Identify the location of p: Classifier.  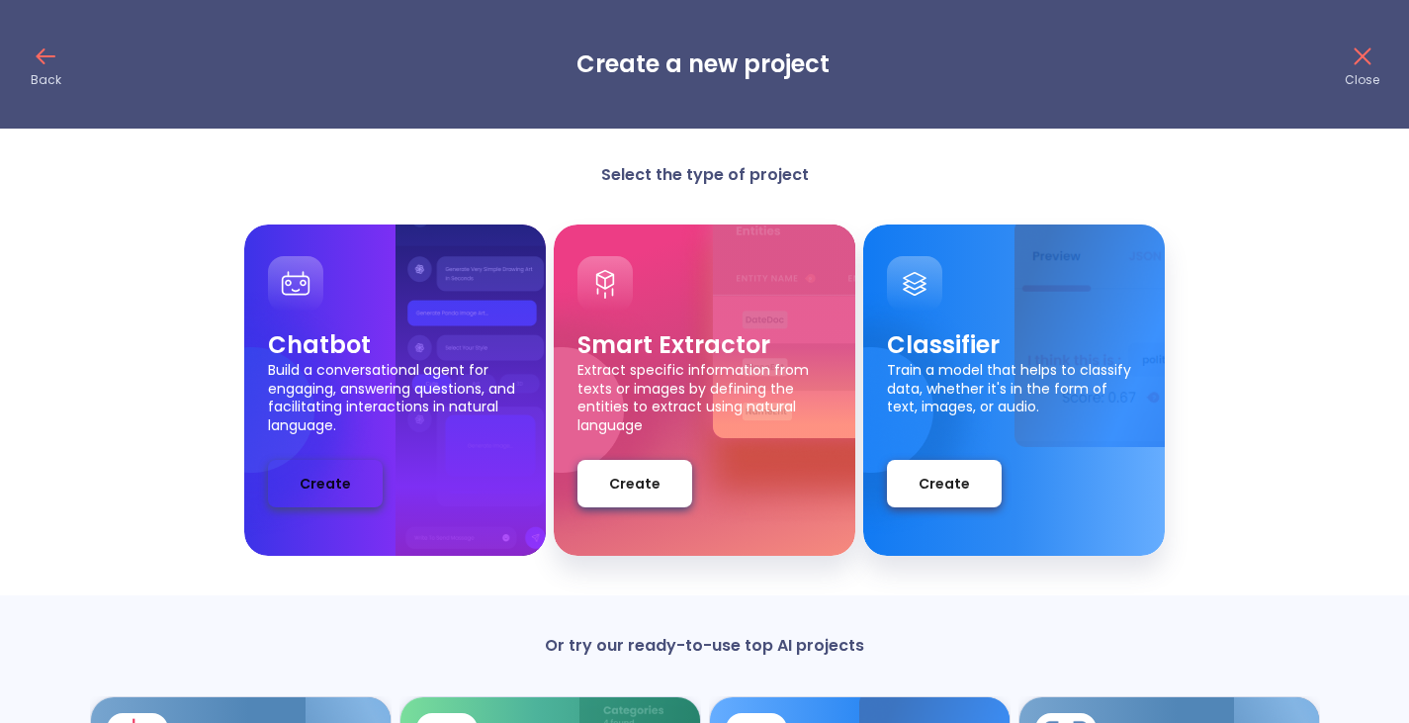
(1014, 345).